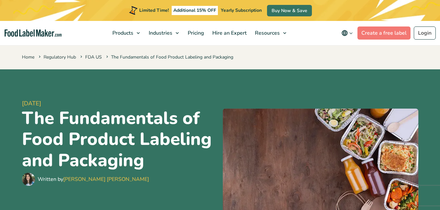  Describe the element at coordinates (122, 33) in the screenshot. I see `span: Products` at that location.